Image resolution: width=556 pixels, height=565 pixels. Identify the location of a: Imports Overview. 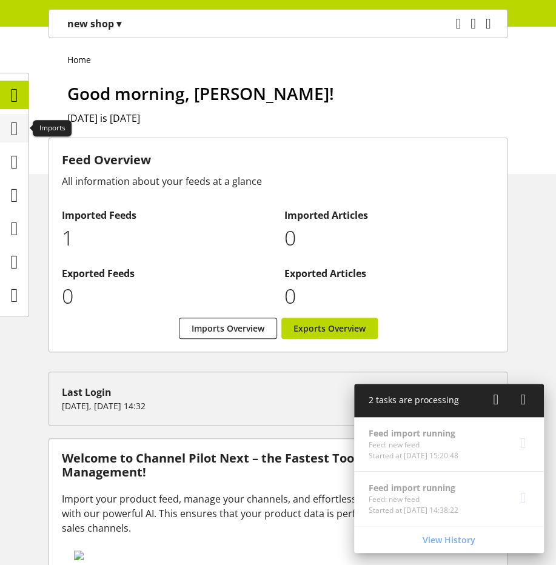
(228, 328).